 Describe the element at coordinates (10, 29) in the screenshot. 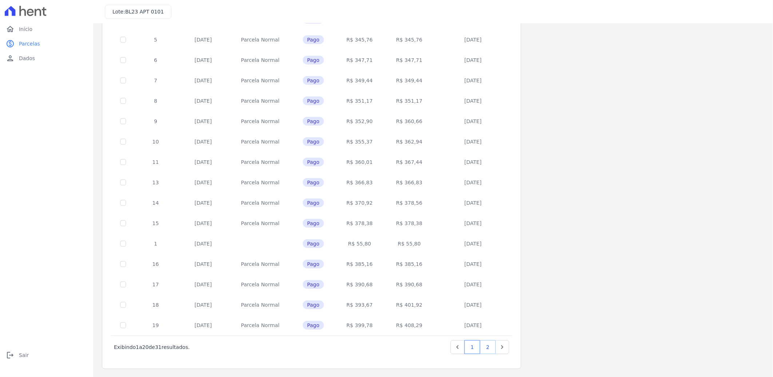

I see `i: home` at that location.